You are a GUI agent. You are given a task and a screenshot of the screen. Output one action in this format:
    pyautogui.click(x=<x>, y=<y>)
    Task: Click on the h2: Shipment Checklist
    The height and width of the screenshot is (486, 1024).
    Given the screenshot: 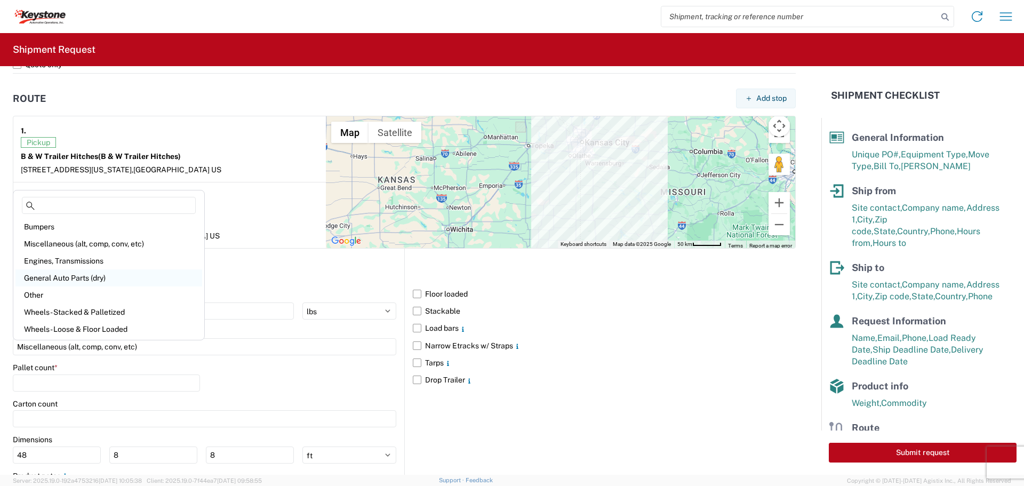 What is the action you would take?
    pyautogui.click(x=886, y=96)
    